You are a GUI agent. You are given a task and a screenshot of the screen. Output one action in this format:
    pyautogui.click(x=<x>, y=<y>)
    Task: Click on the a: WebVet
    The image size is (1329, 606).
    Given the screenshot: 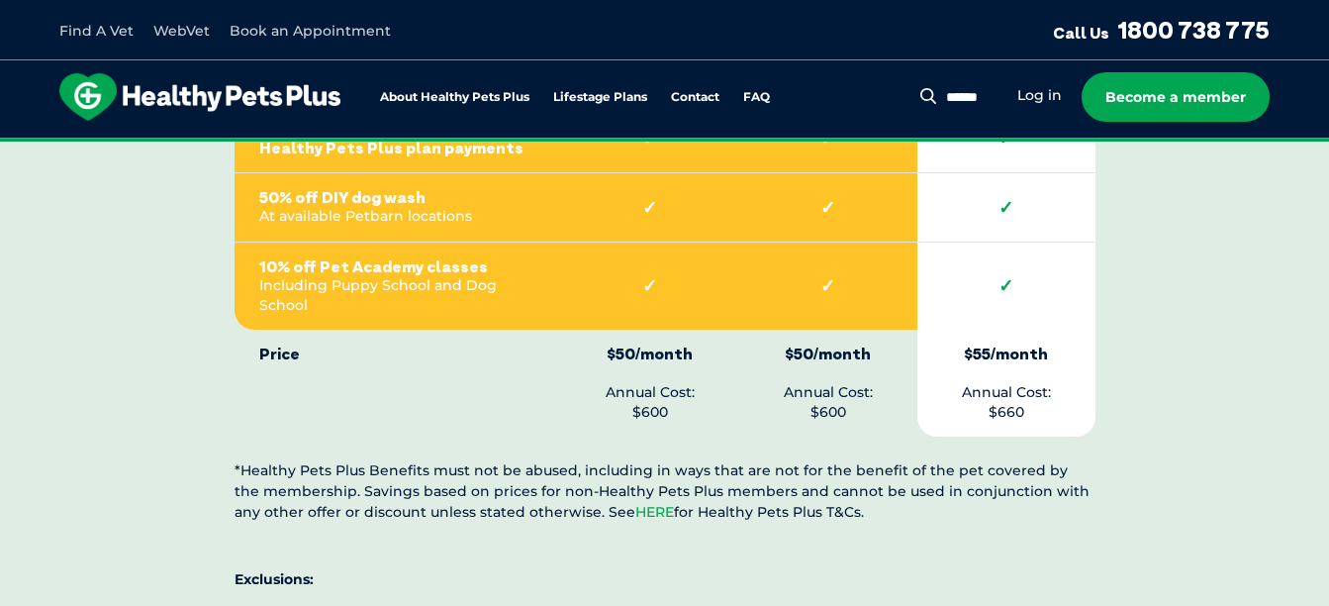 What is the action you would take?
    pyautogui.click(x=181, y=31)
    